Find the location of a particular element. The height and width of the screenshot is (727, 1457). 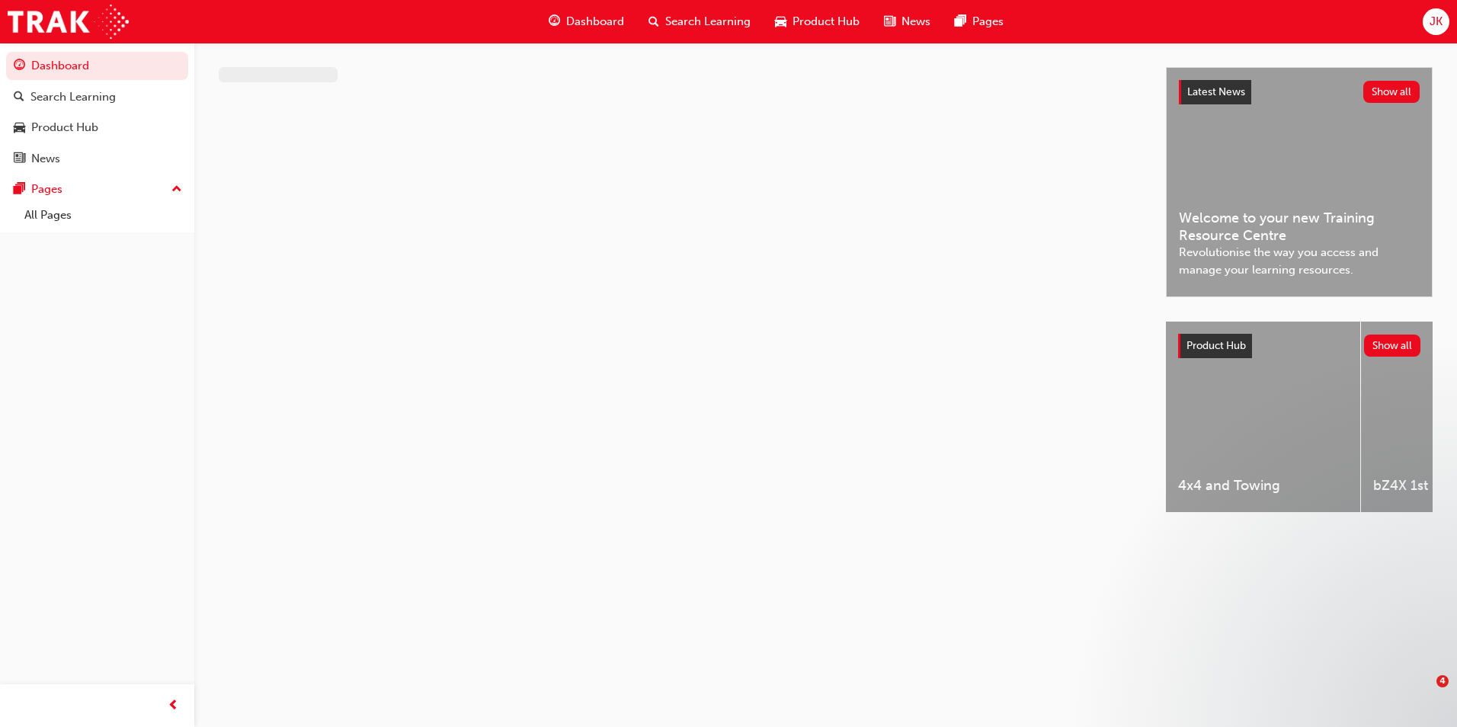

button: DashboardSearch LearningProduct HubNews is located at coordinates (97, 112).